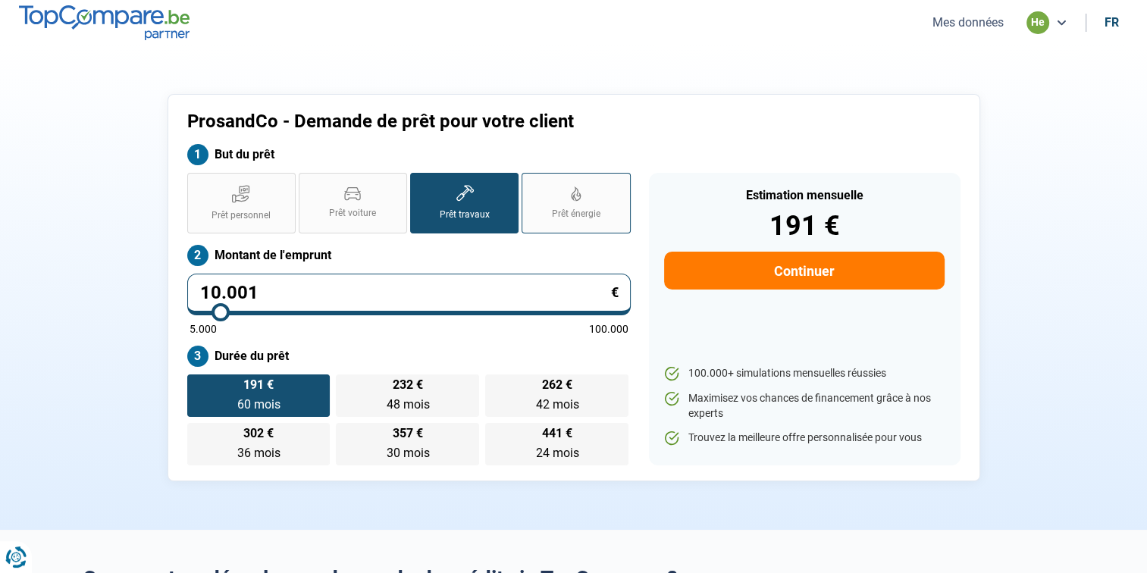 The height and width of the screenshot is (573, 1147). What do you see at coordinates (203, 329) in the screenshot?
I see `span: 5.000` at bounding box center [203, 329].